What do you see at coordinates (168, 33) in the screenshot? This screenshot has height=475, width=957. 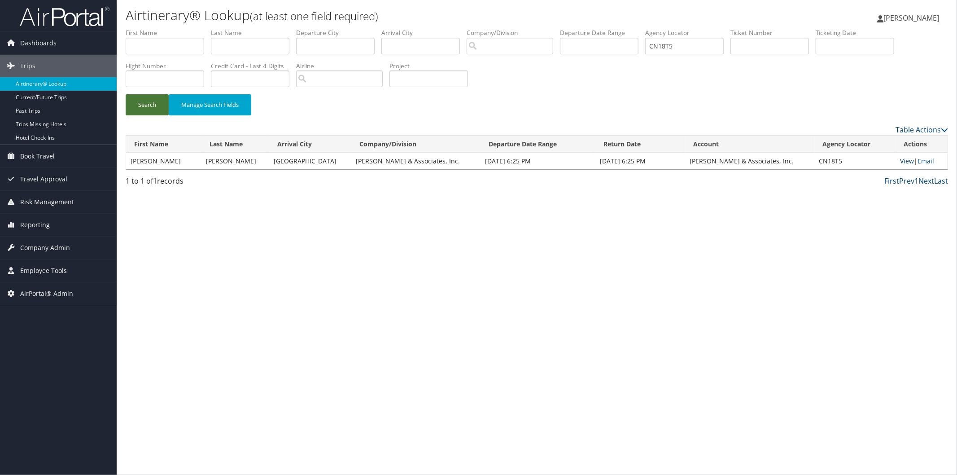 I see `label: First Name` at bounding box center [168, 33].